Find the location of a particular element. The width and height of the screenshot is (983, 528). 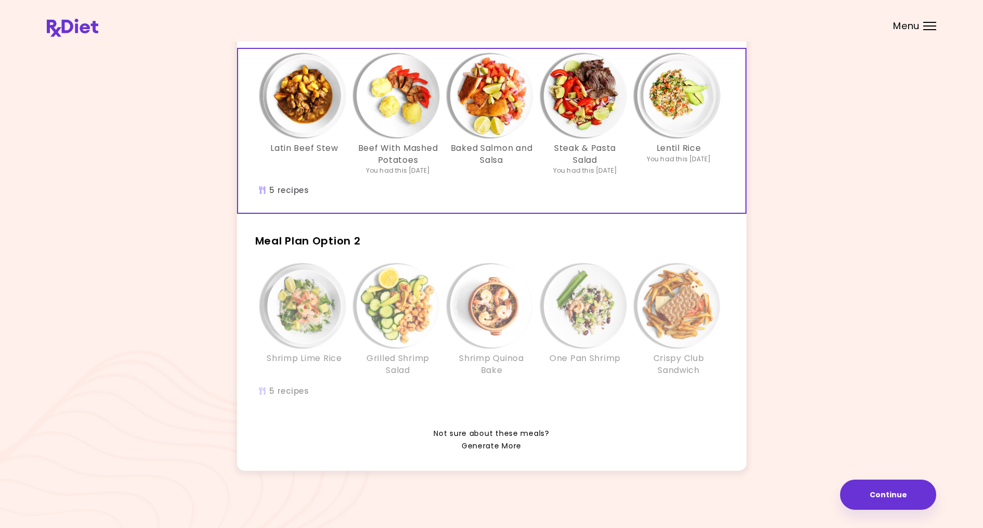

h3: Steak & Pasta Salad is located at coordinates (585, 154).